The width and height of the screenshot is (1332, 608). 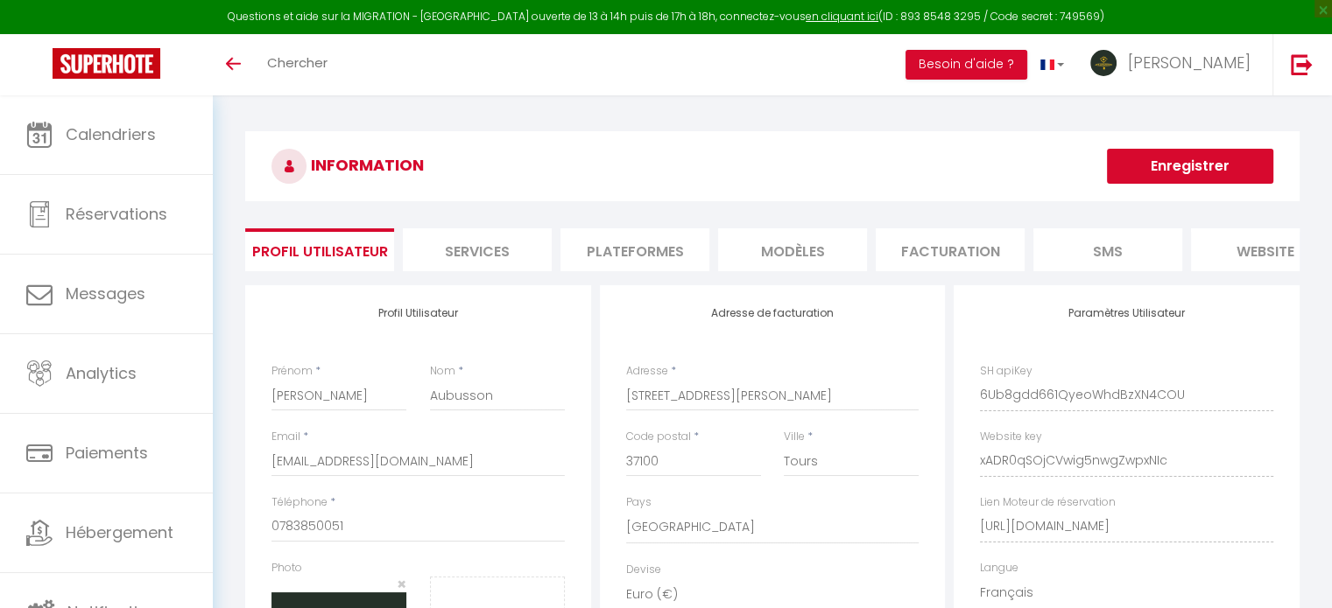 I want to click on img: logout, so click(x=1301, y=64).